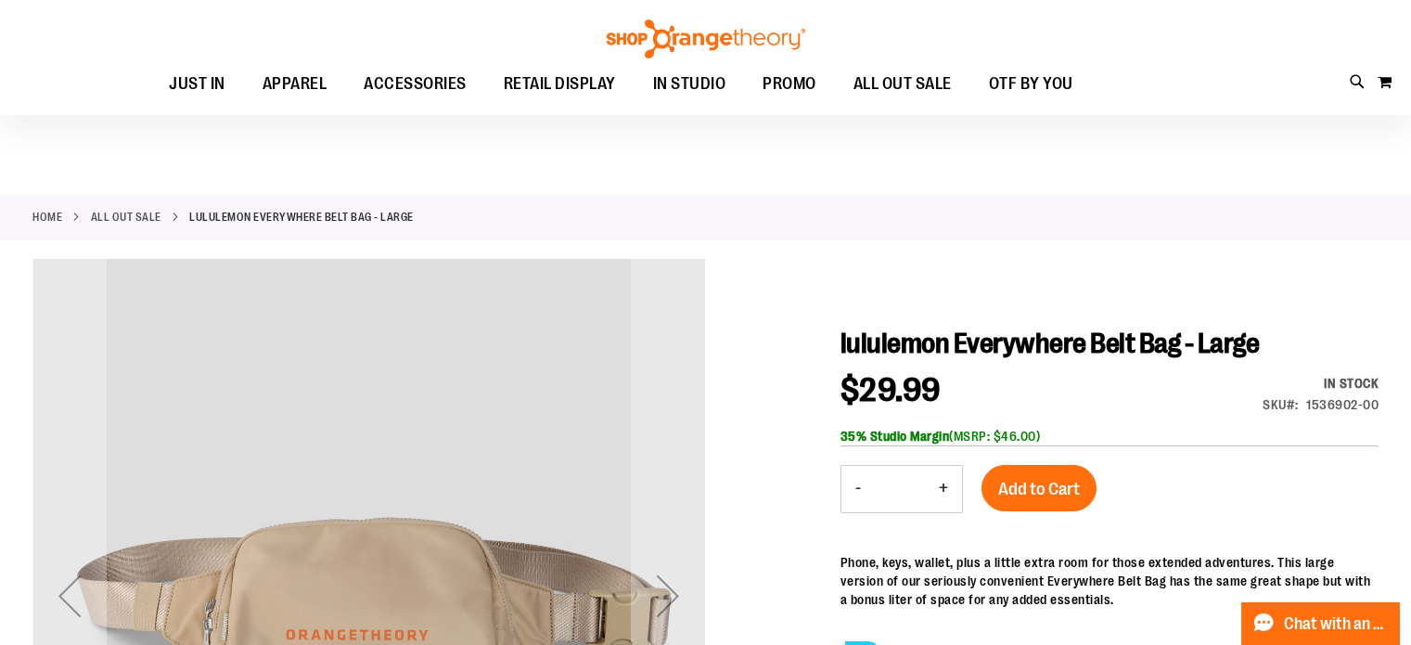 Image resolution: width=1411 pixels, height=645 pixels. Describe the element at coordinates (1110, 436) in the screenshot. I see `div: (MSRP: $46.00)` at that location.